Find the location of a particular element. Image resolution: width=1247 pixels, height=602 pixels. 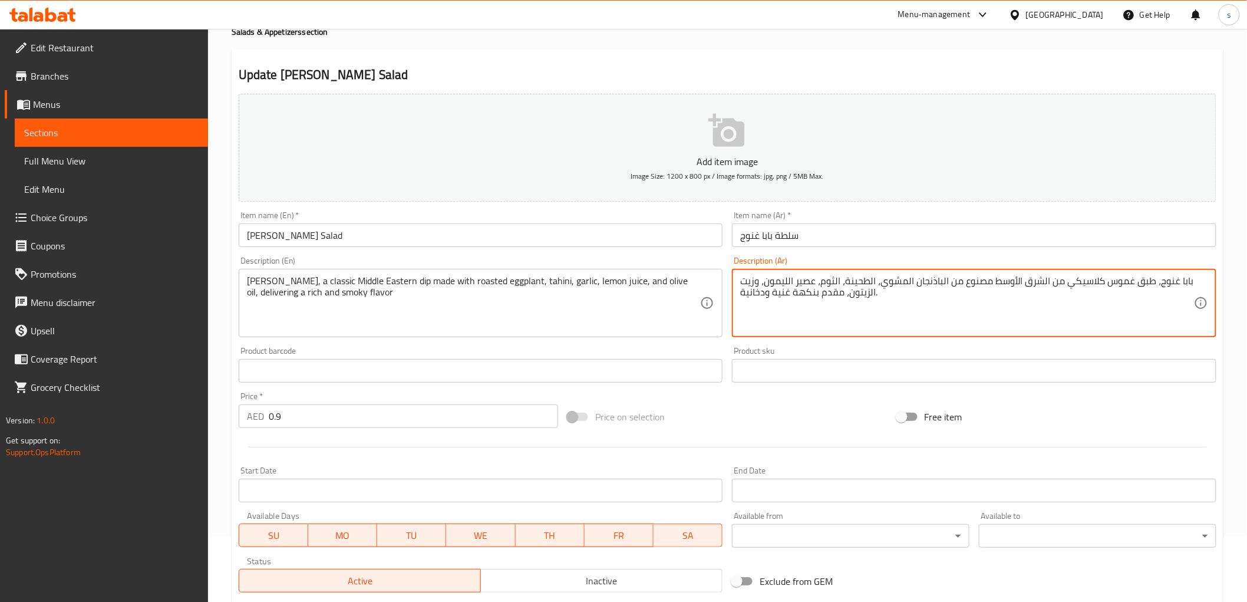

a: Full Menu View is located at coordinates (111, 161).